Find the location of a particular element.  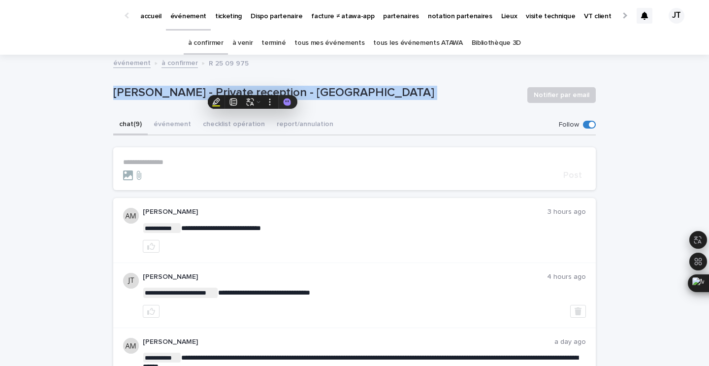

p: R 25 09 975 is located at coordinates (228, 63).